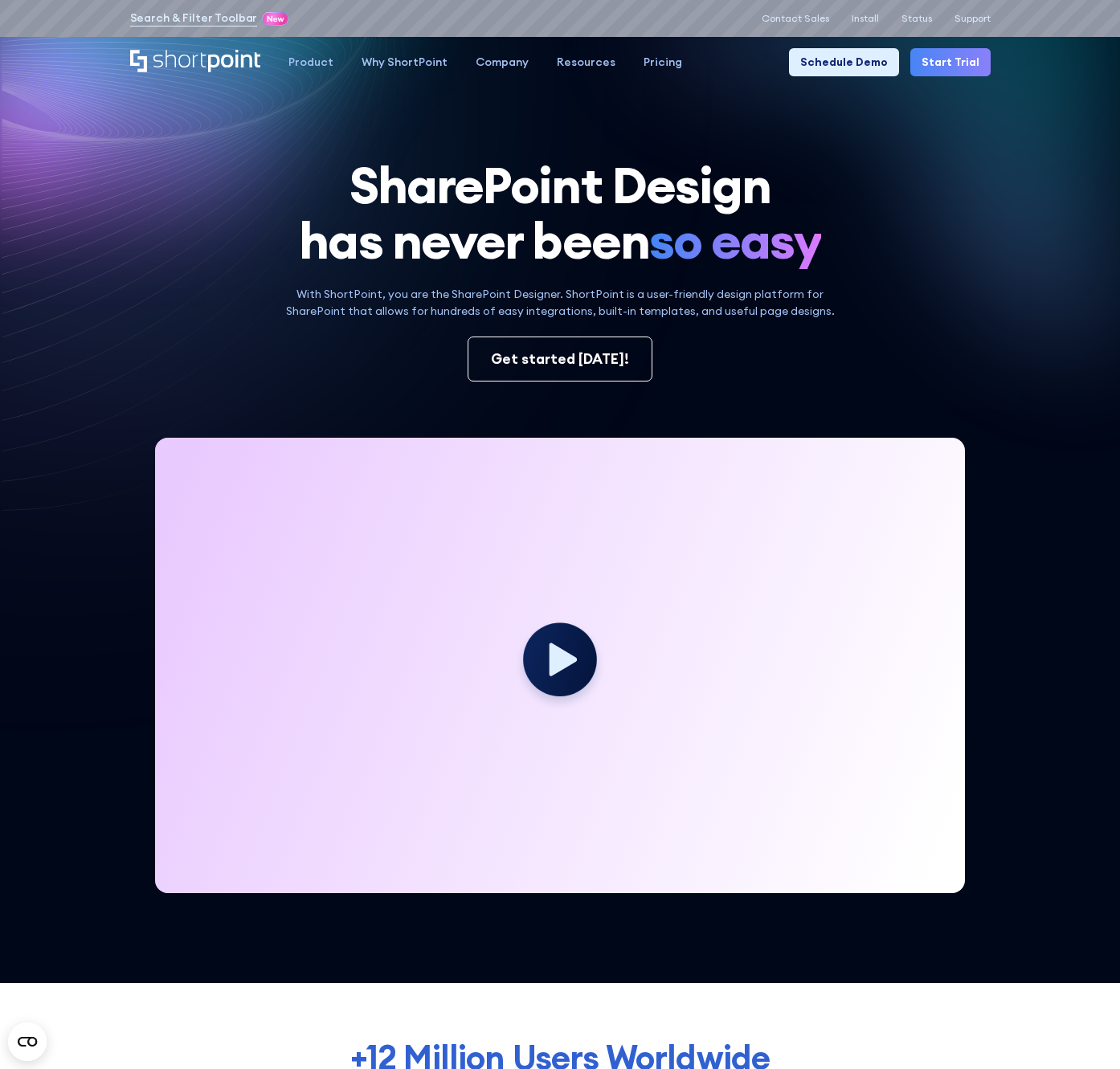  I want to click on a: Support, so click(972, 19).